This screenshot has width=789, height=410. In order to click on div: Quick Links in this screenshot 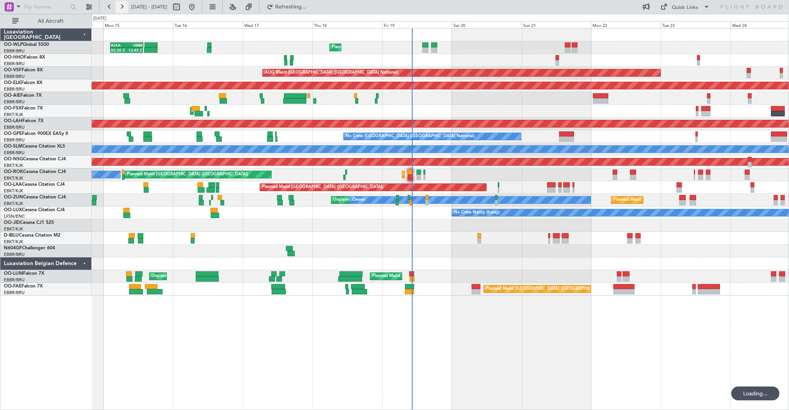, I will do `click(685, 8)`.